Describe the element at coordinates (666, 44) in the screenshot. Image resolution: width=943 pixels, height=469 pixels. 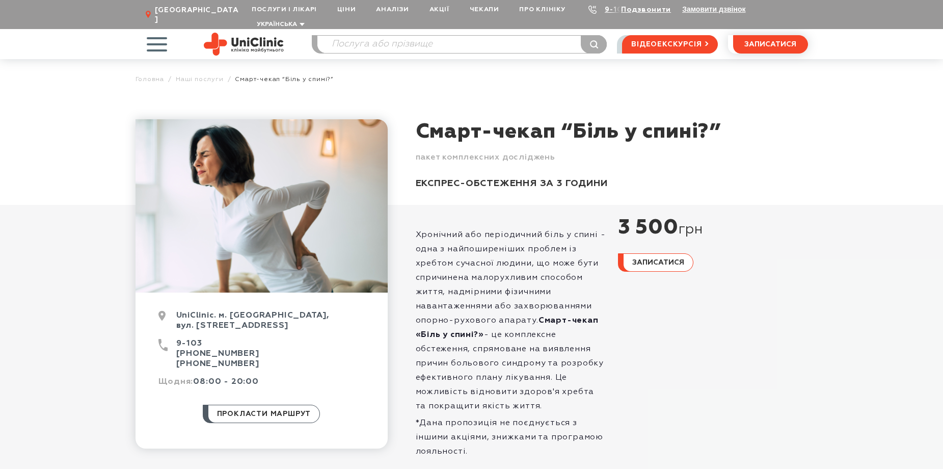
I see `span: відеоекскурсія` at that location.